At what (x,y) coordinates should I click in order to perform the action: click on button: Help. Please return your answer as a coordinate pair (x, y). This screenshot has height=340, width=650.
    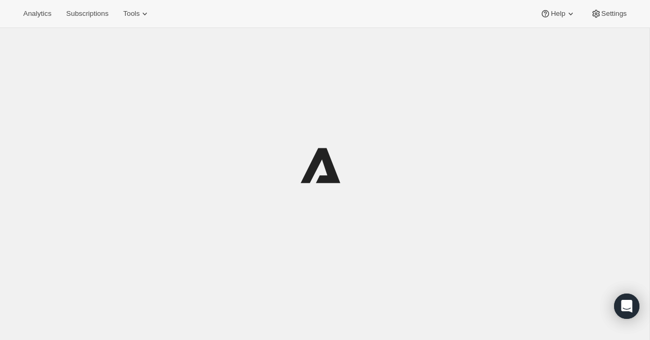
    Looking at the image, I should click on (557, 14).